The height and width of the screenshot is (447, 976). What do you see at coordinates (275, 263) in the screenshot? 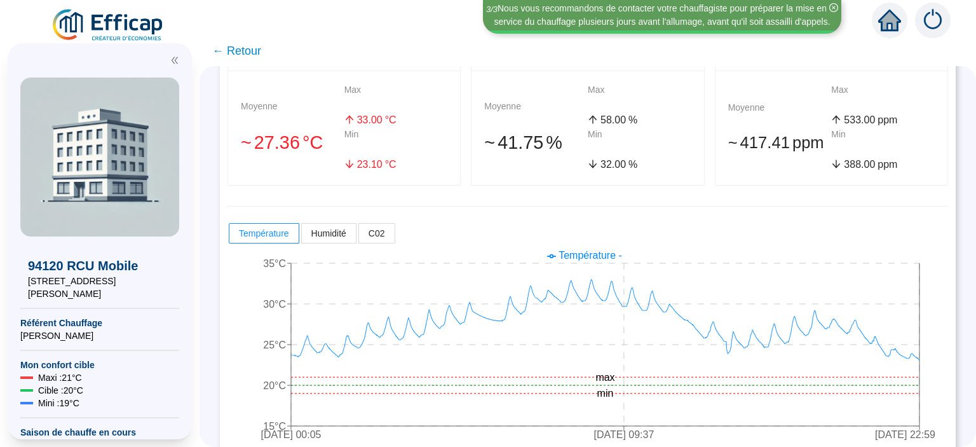
I see `tspan: 35°C` at bounding box center [275, 263].